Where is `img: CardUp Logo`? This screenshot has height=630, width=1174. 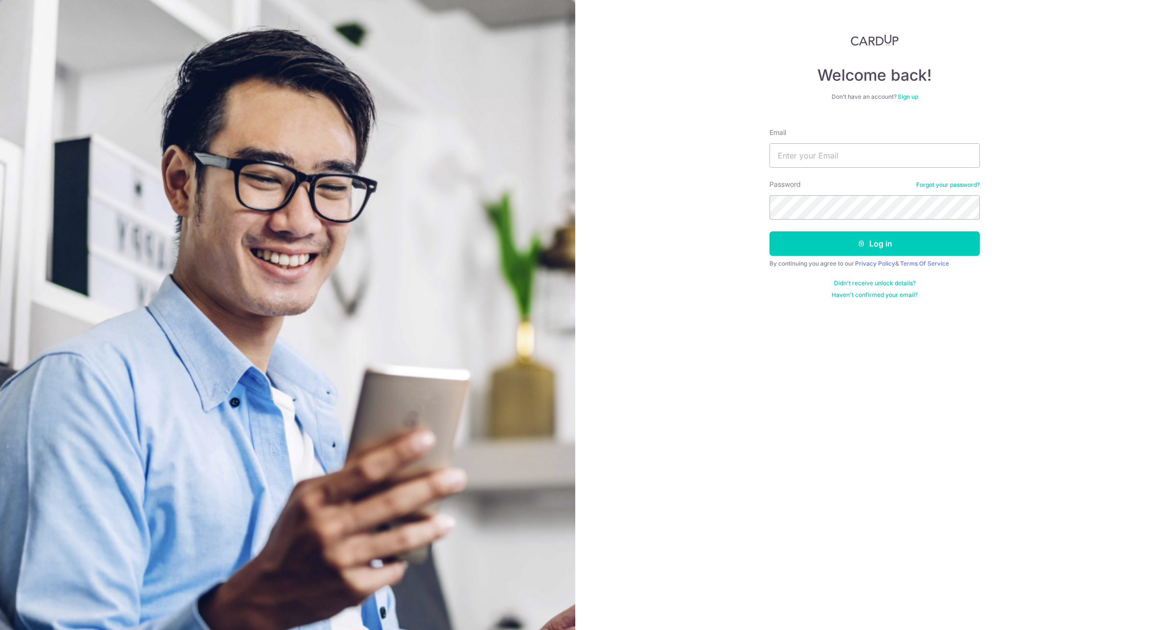 img: CardUp Logo is located at coordinates (875, 40).